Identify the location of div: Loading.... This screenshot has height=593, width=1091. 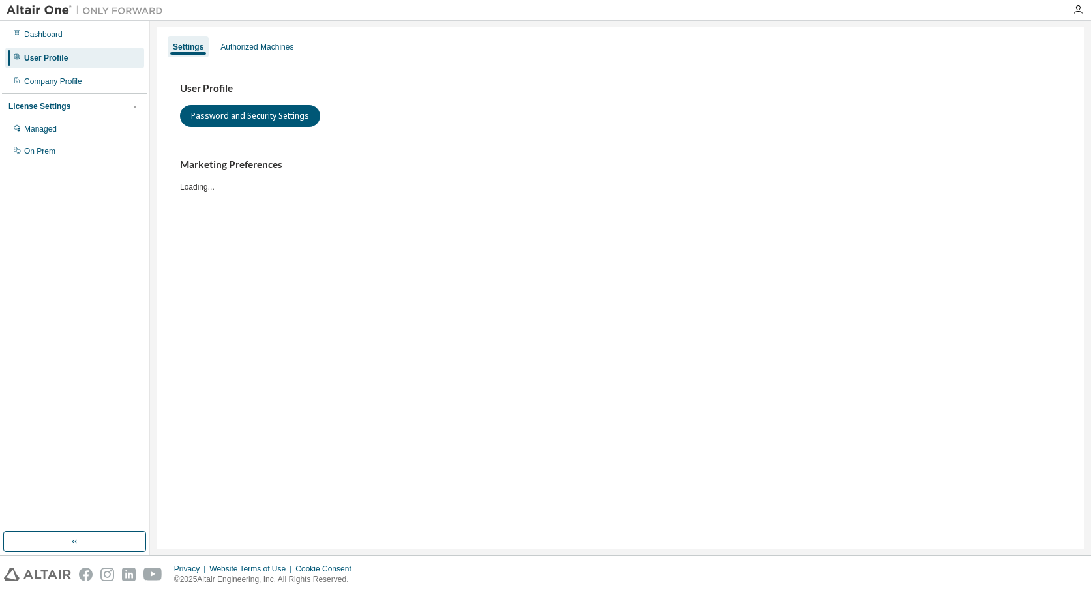
(620, 175).